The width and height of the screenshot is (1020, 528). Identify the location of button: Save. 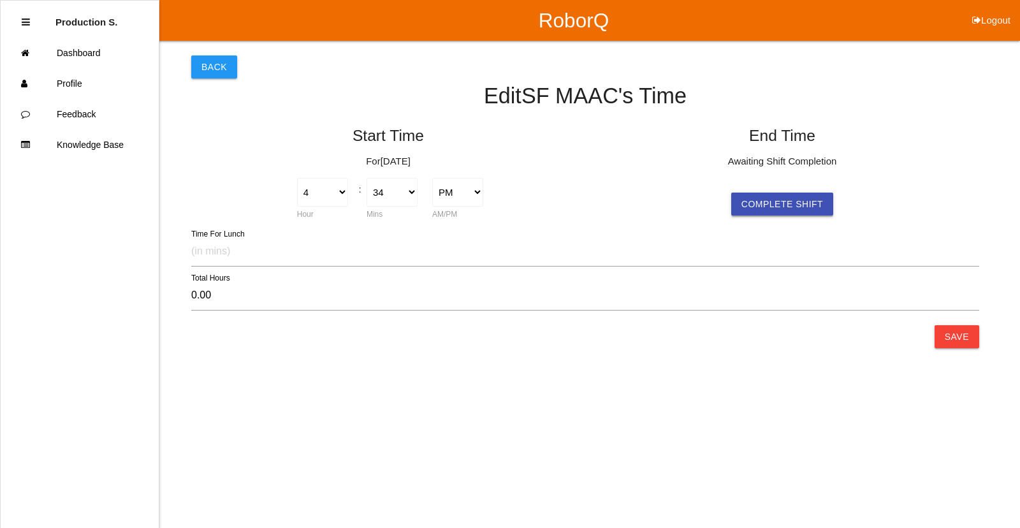
(957, 337).